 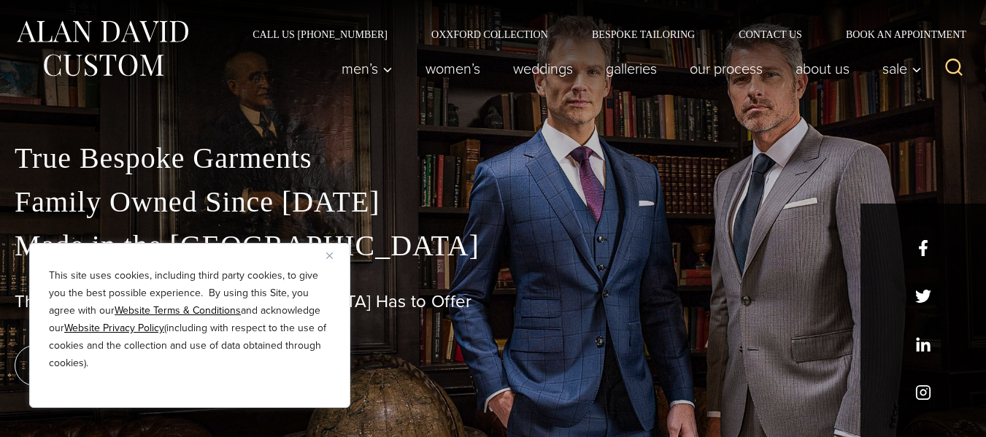 What do you see at coordinates (898, 34) in the screenshot?
I see `a: Book an Appointment` at bounding box center [898, 34].